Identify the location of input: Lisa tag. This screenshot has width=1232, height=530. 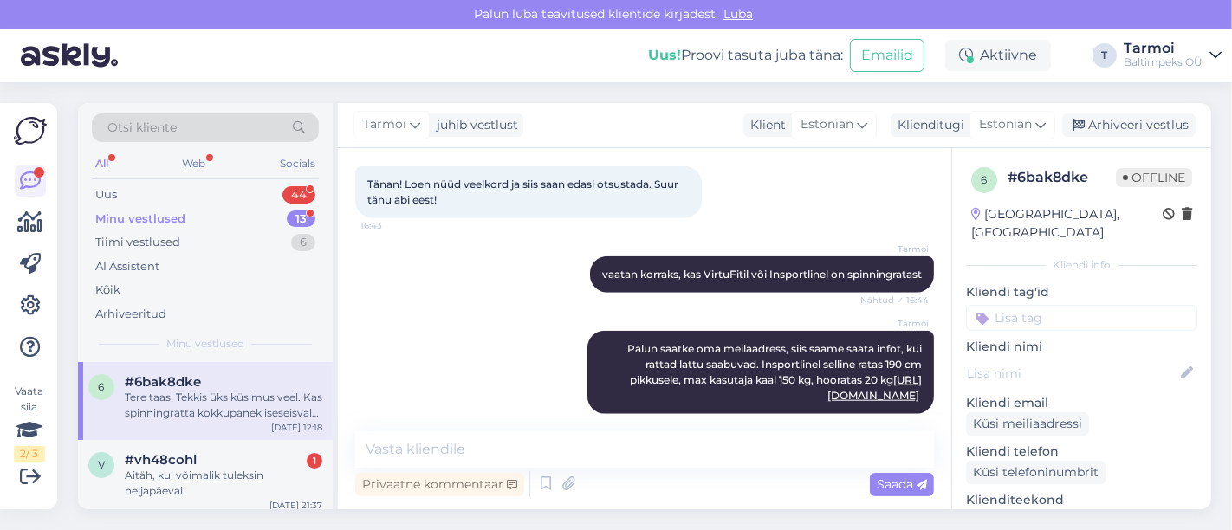
(1082, 318).